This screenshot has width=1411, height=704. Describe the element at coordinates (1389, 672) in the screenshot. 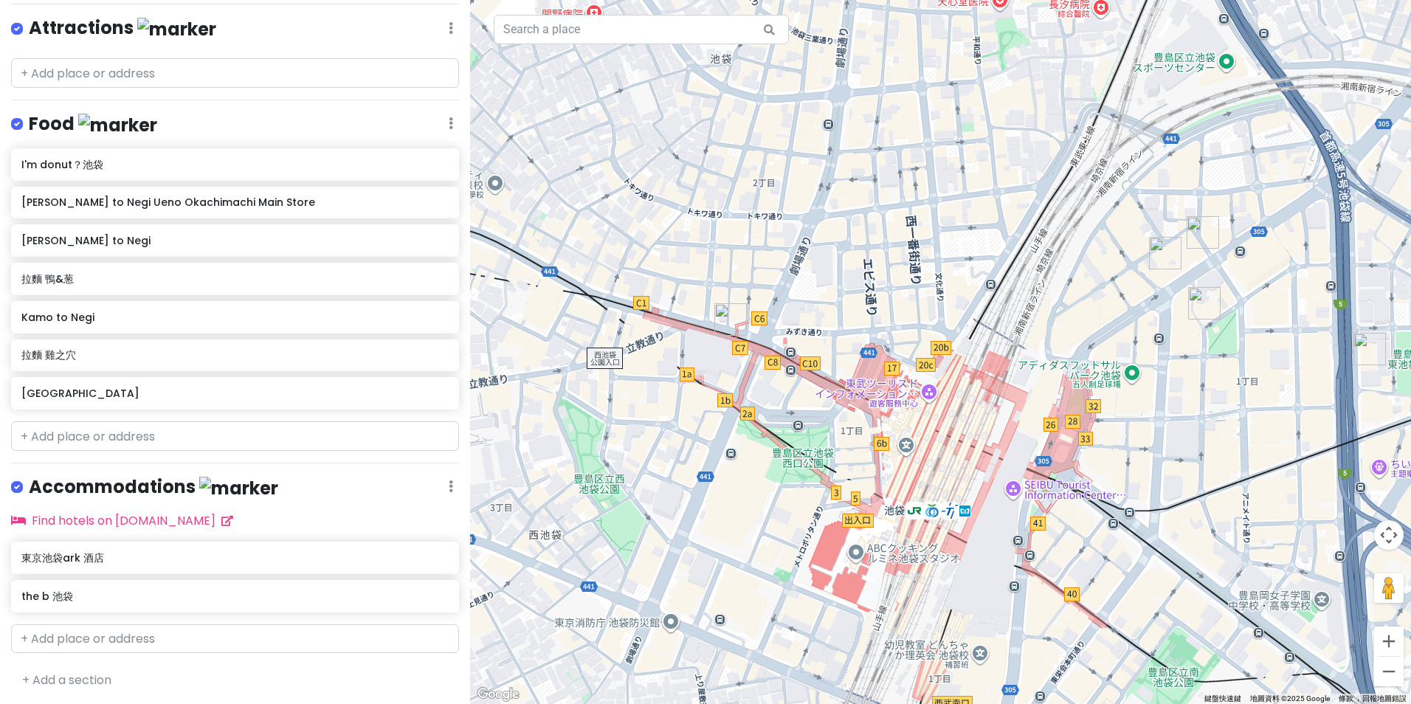

I see `button: 縮小` at that location.